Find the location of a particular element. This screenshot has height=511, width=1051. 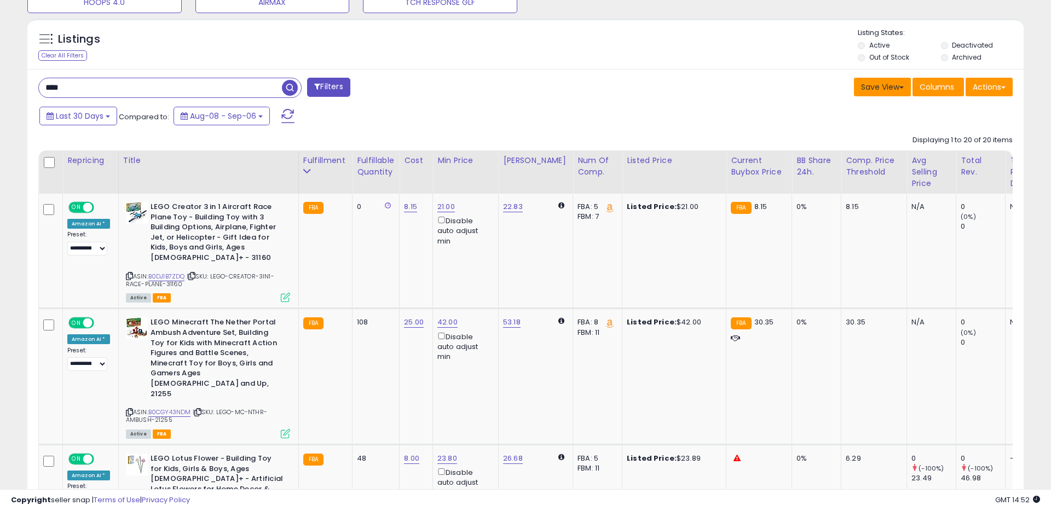

div: ASIN: is located at coordinates (208, 377).